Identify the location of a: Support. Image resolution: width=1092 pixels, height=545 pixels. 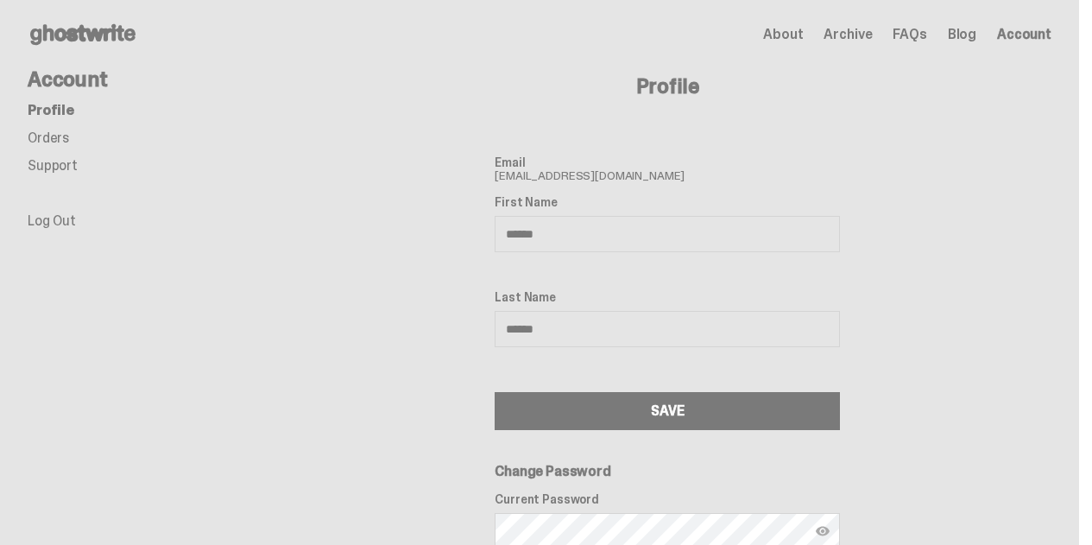
(53, 165).